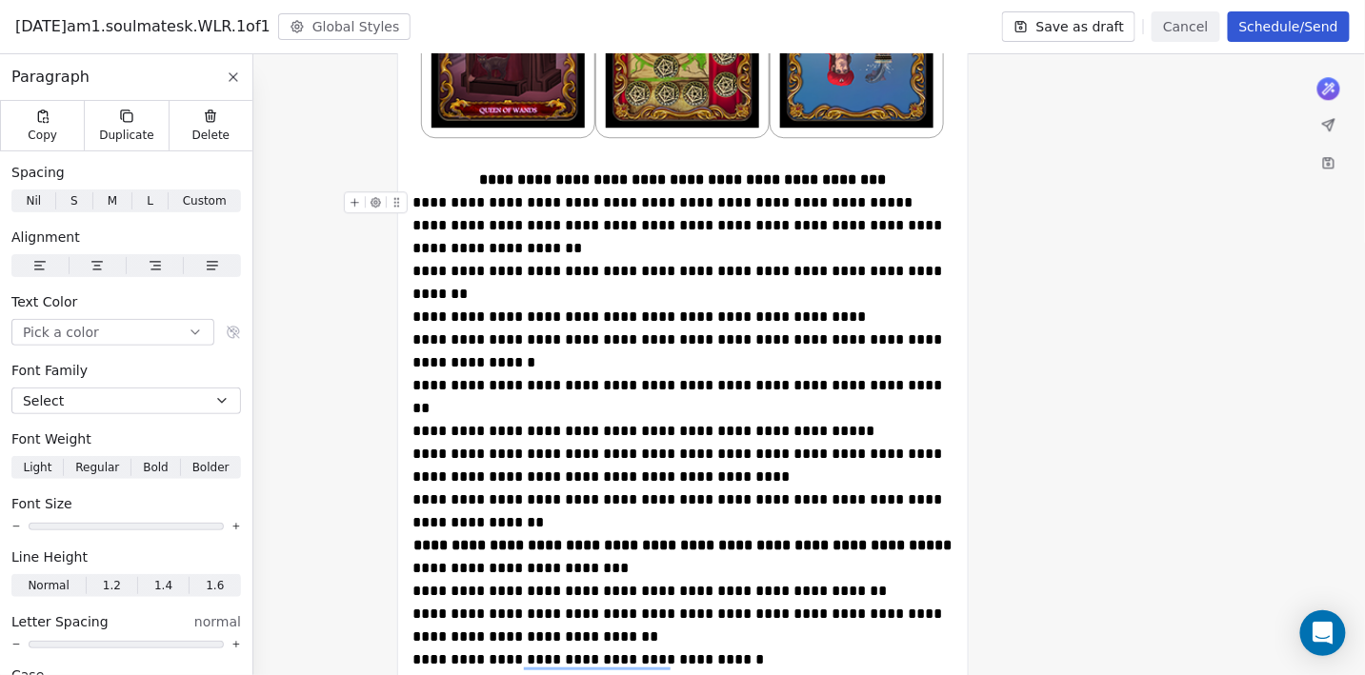 This screenshot has width=1365, height=675. Describe the element at coordinates (38, 172) in the screenshot. I see `span: Spacing` at that location.